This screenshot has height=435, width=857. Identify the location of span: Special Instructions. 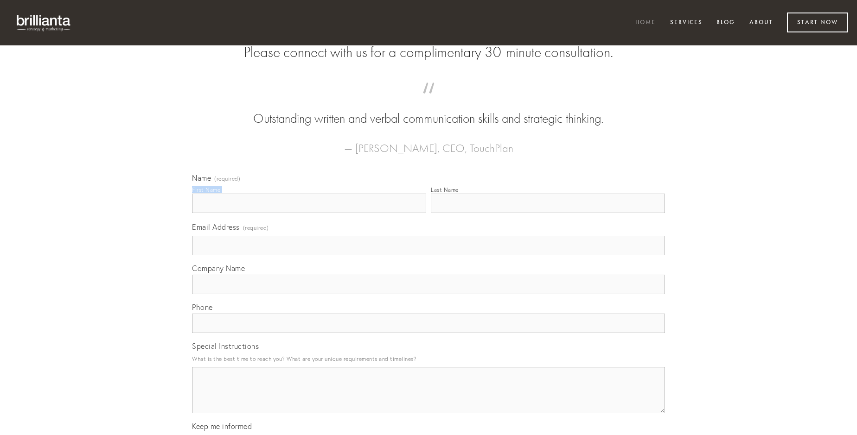
(225, 346).